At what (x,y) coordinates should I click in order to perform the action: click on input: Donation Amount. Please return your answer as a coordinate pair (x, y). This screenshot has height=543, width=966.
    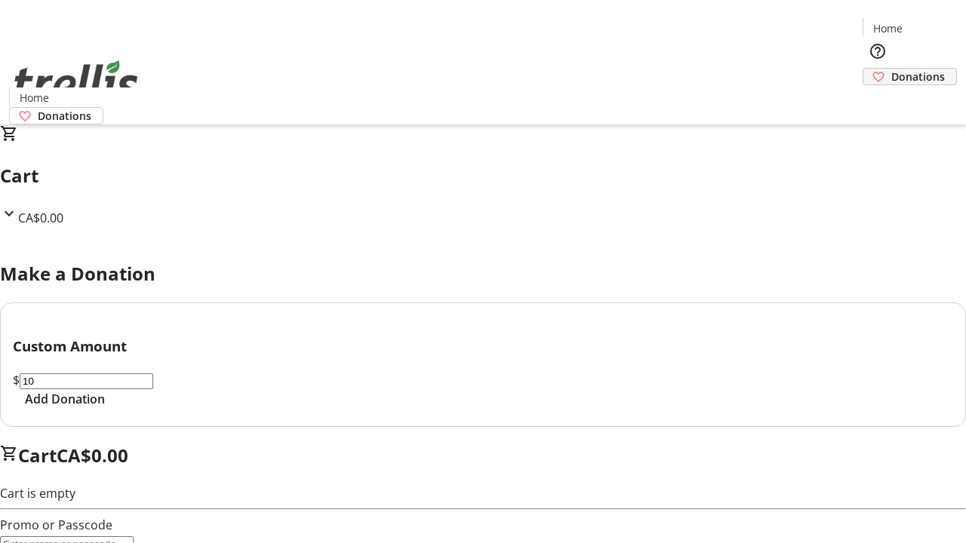
    Looking at the image, I should click on (86, 381).